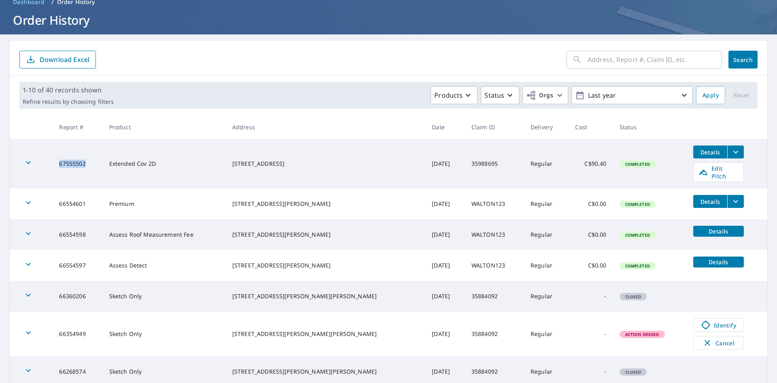 The width and height of the screenshot is (777, 383). Describe the element at coordinates (445, 127) in the screenshot. I see `th: Date` at that location.